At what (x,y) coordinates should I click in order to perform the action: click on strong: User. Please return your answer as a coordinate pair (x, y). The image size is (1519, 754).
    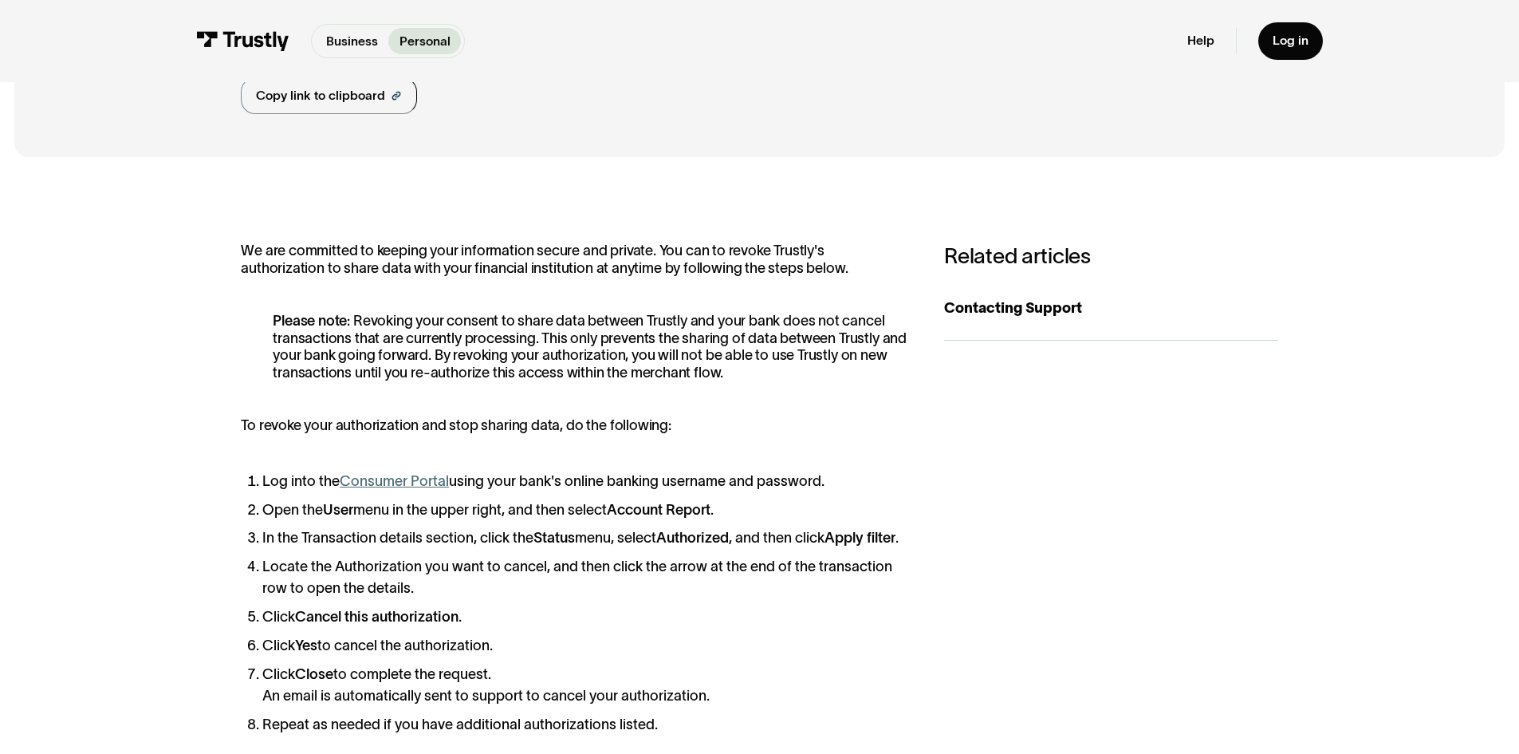
    Looking at the image, I should click on (338, 510).